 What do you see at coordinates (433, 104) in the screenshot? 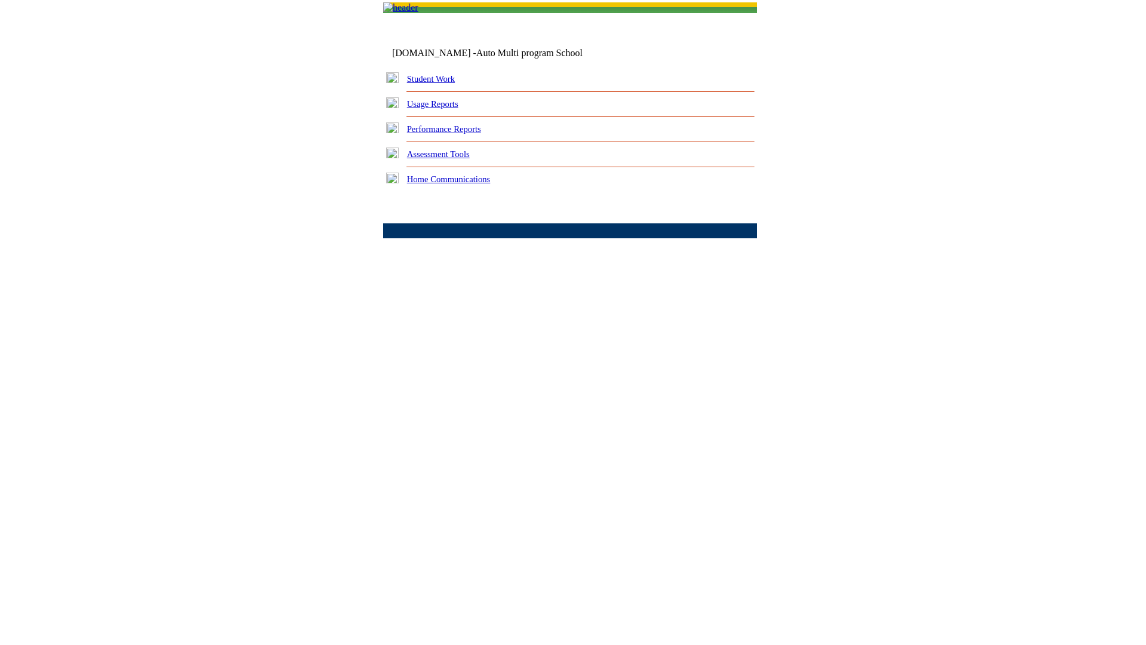
I see `a: Usage Reports` at bounding box center [433, 104].